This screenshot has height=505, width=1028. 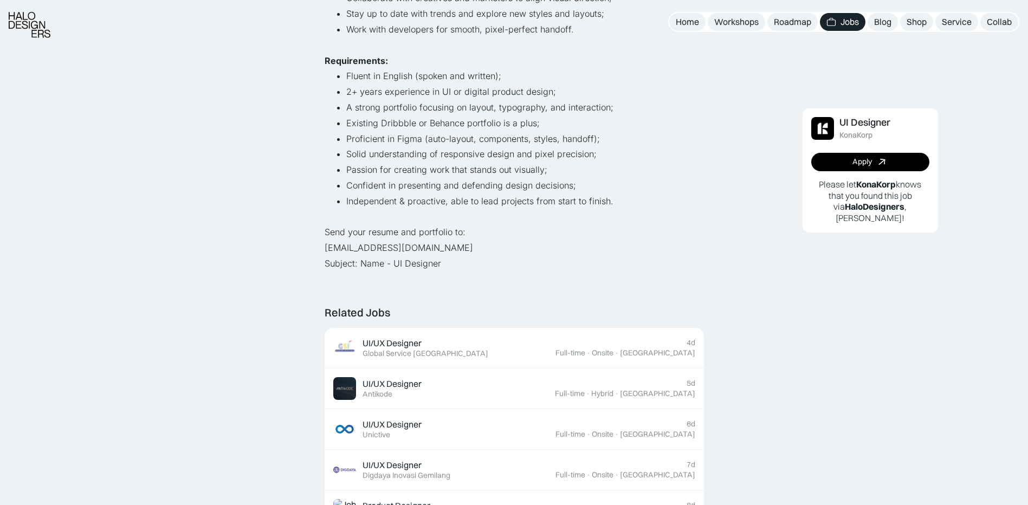 What do you see at coordinates (691, 424) in the screenshot?
I see `div: 6d` at bounding box center [691, 424].